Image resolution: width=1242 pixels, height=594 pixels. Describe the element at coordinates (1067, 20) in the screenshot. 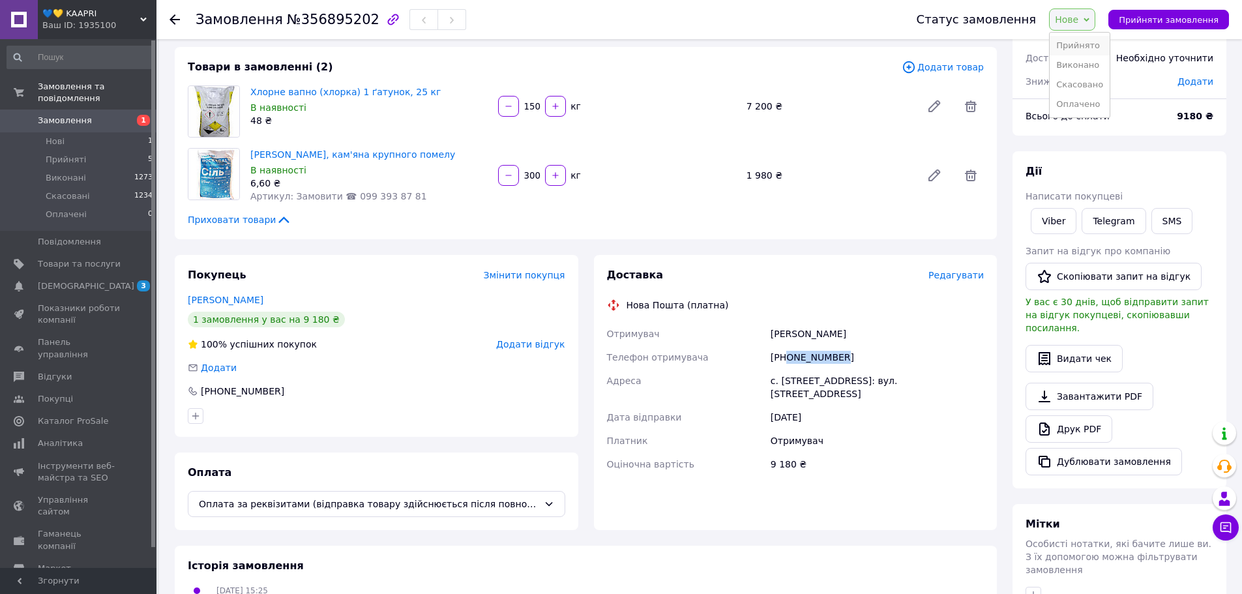

I see `span: Нове` at that location.